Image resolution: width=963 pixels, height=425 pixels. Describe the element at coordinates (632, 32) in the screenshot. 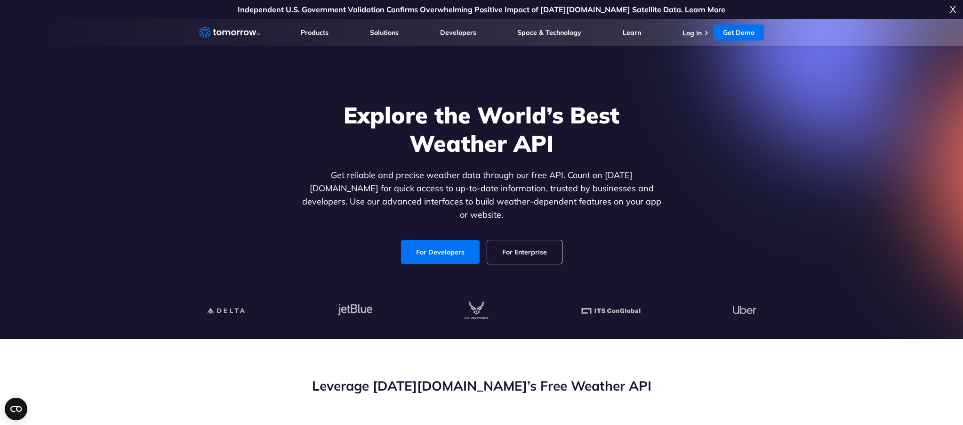

I see `a: Learn` at that location.